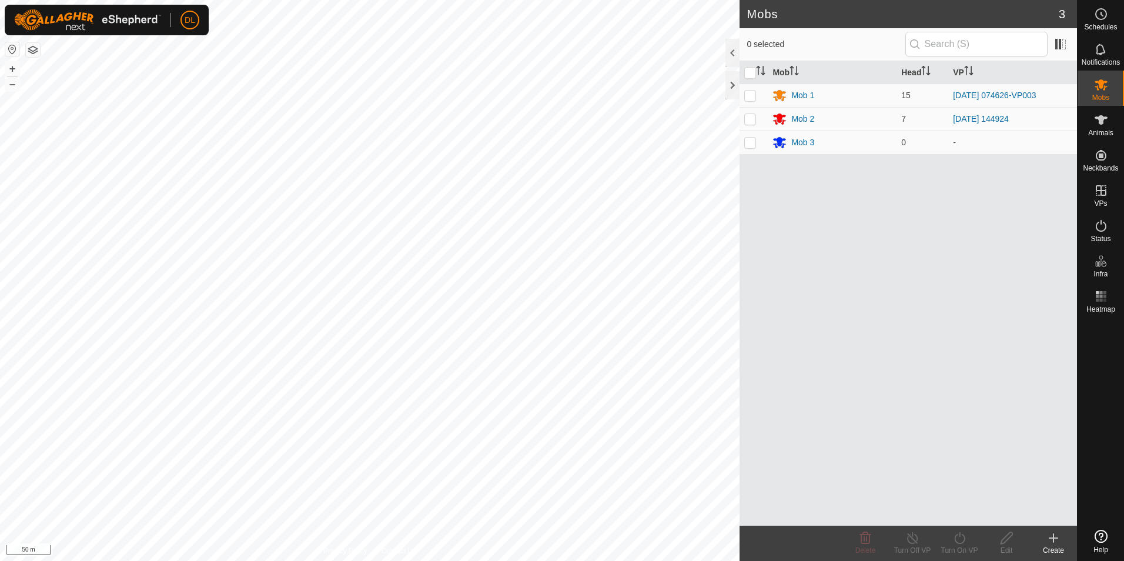  Describe the element at coordinates (802, 95) in the screenshot. I see `div: Mob 1` at that location.